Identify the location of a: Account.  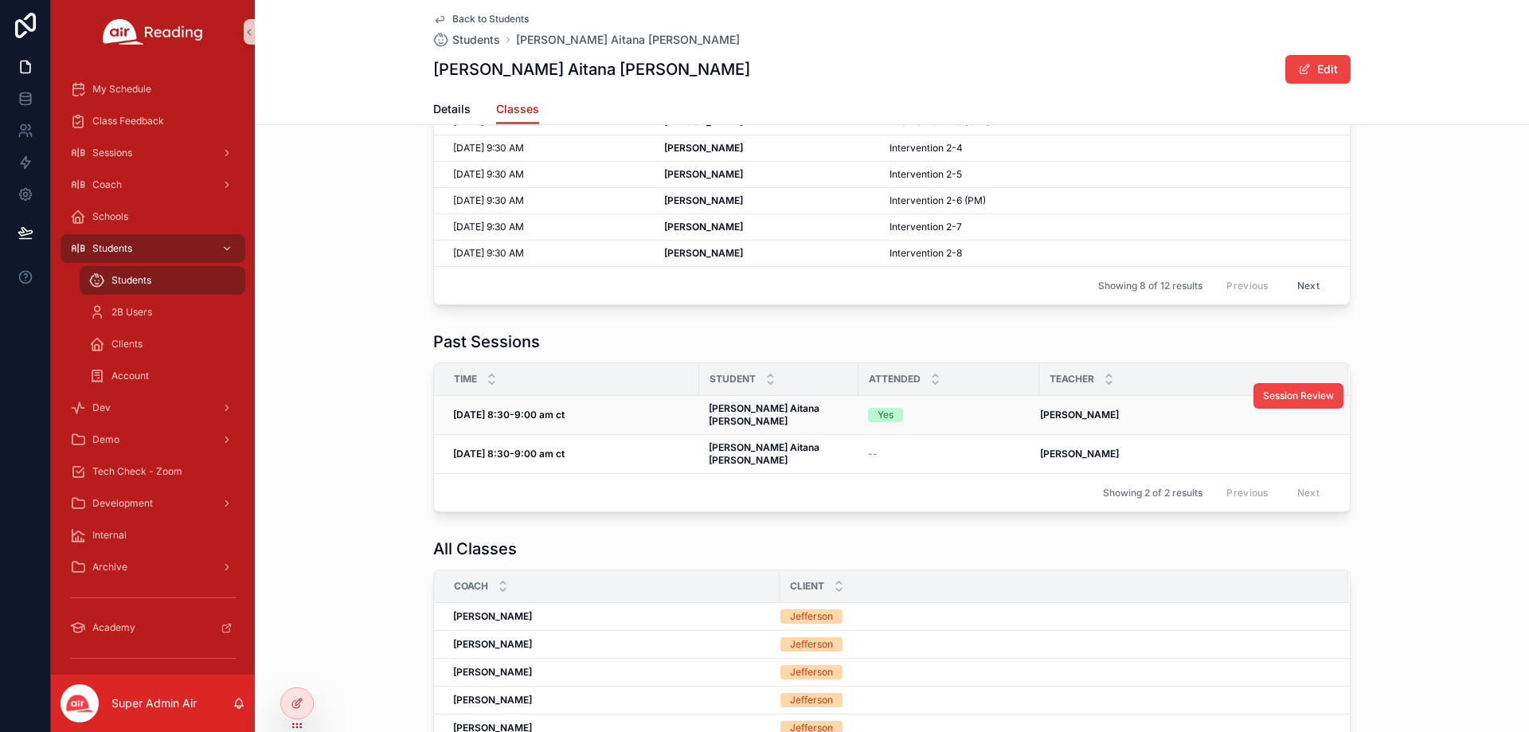
(162, 376).